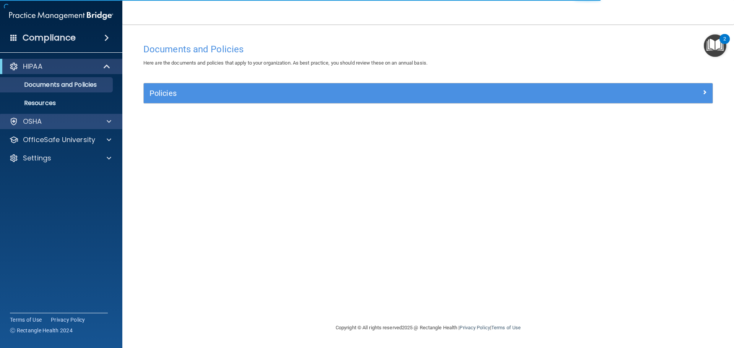 This screenshot has height=348, width=734. Describe the element at coordinates (428, 49) in the screenshot. I see `h4: Documents and Policies` at that location.